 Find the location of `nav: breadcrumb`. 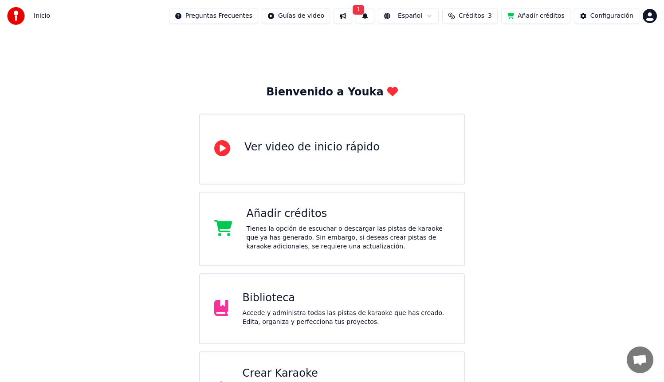

nav: breadcrumb is located at coordinates (42, 16).